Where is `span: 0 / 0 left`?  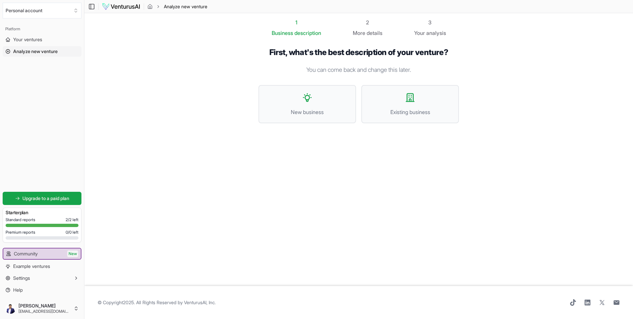 span: 0 / 0 left is located at coordinates (72, 232).